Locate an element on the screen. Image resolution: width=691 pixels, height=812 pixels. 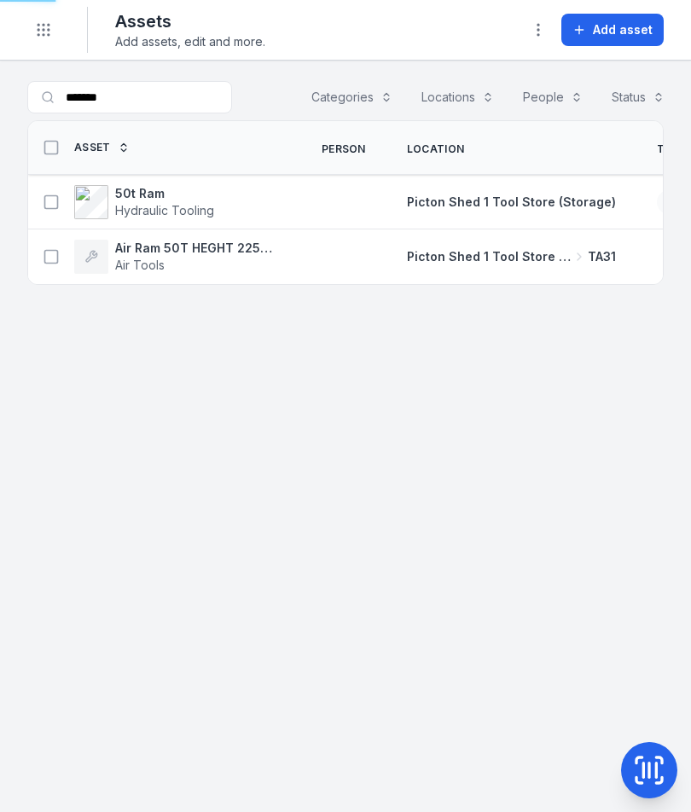
span: Add asset is located at coordinates (623, 30).